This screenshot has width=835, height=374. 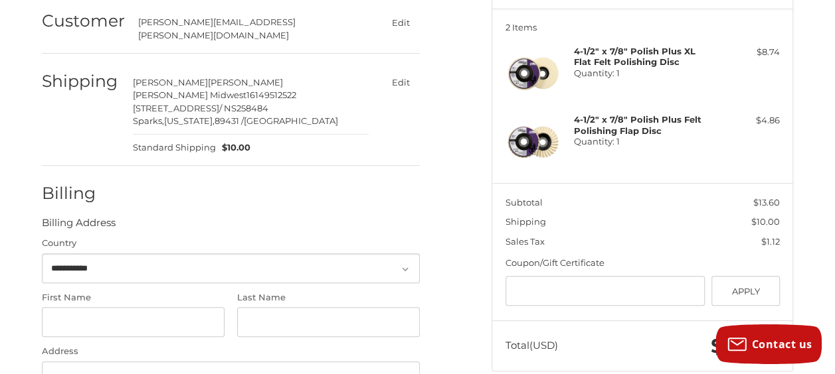 What do you see at coordinates (744, 121) in the screenshot?
I see `div: $4.86` at bounding box center [744, 121].